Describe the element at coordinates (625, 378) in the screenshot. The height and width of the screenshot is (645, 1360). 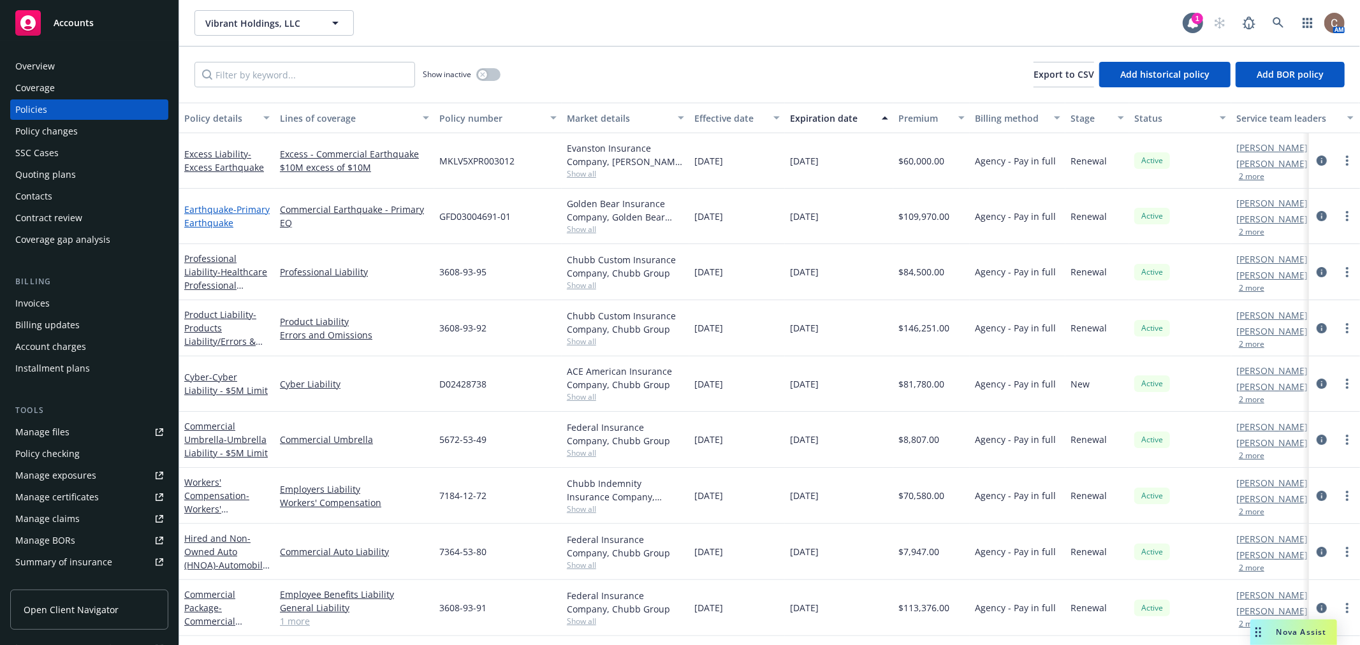
I see `div: ACE American Insurance Company, Chubb Group` at that location.